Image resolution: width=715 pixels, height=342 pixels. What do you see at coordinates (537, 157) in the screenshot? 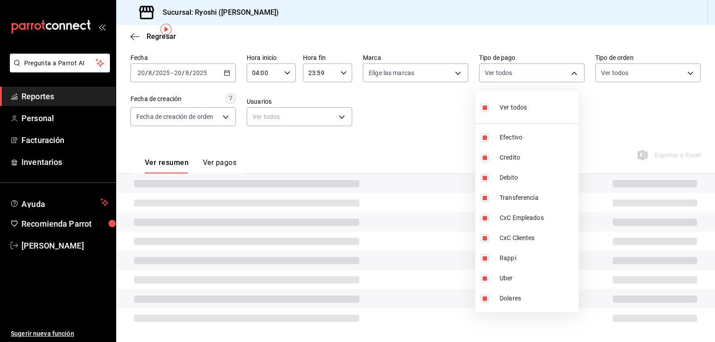
I see `span: Credito` at bounding box center [537, 157].